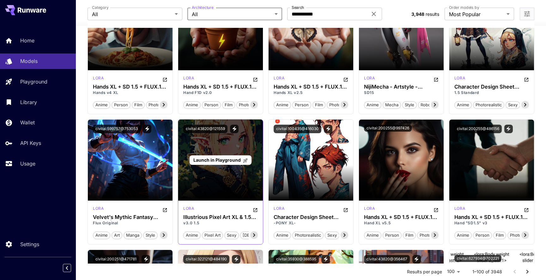 Image resolution: width=546 pixels, height=280 pixels. What do you see at coordinates (527, 14) in the screenshot?
I see `button: Open more filters` at bounding box center [527, 14].